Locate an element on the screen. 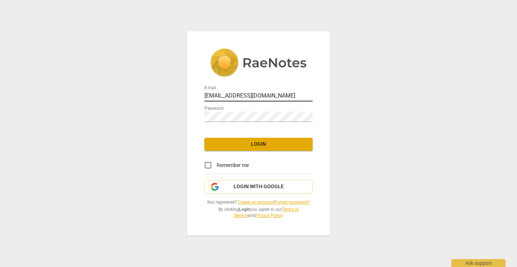 This screenshot has height=267, width=517. span: Login is located at coordinates (258, 145).